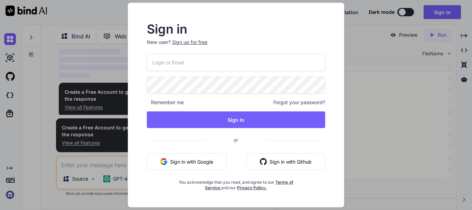 The image size is (472, 210). I want to click on img: google, so click(164, 162).